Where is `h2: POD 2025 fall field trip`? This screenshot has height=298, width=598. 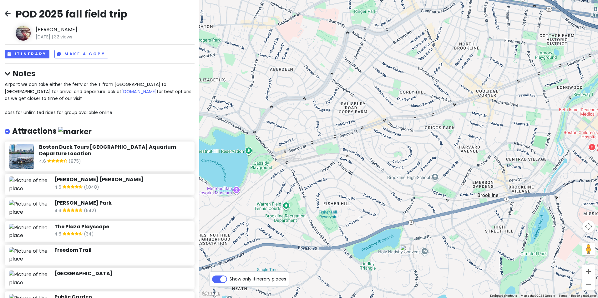 h2: POD 2025 fall field trip is located at coordinates (71, 14).